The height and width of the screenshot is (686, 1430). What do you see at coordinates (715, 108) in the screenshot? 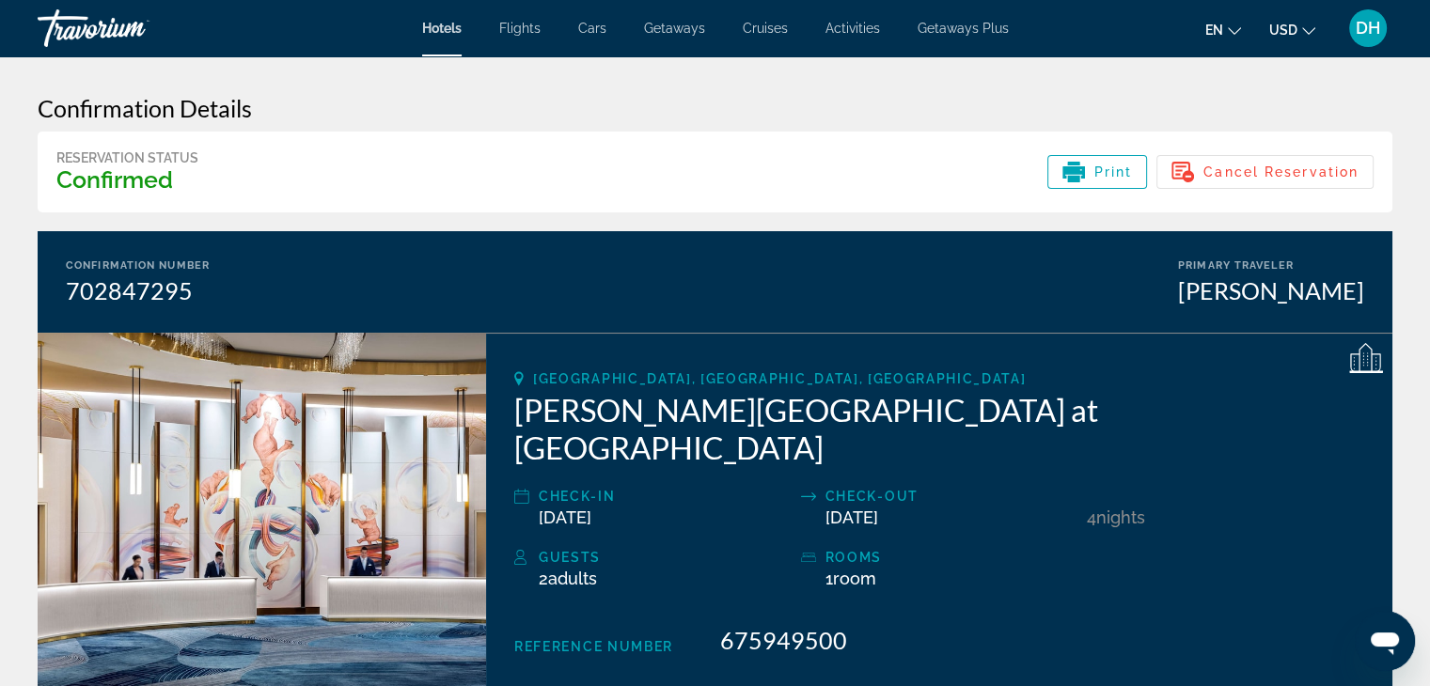
I see `h3: Confirmation Details` at bounding box center [715, 108].